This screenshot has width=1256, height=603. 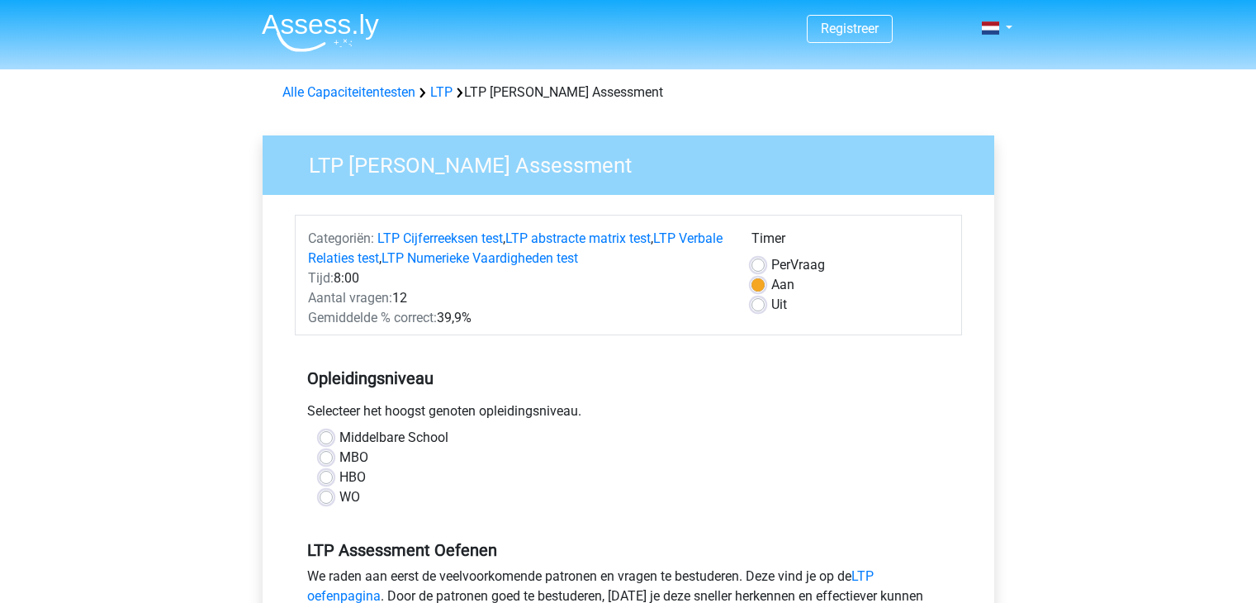 I want to click on label: MBO, so click(x=353, y=457).